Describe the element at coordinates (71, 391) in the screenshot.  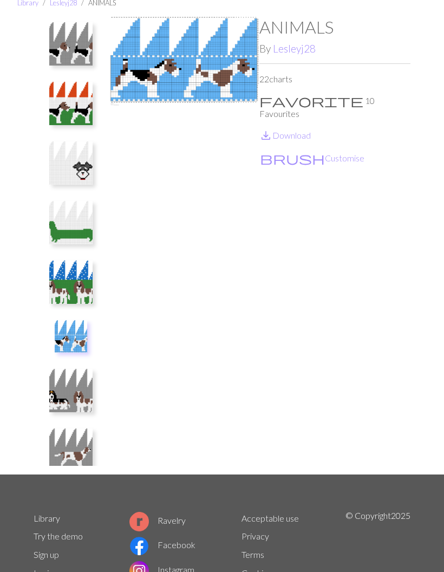
I see `img: Copy of Ralph the springer` at that location.